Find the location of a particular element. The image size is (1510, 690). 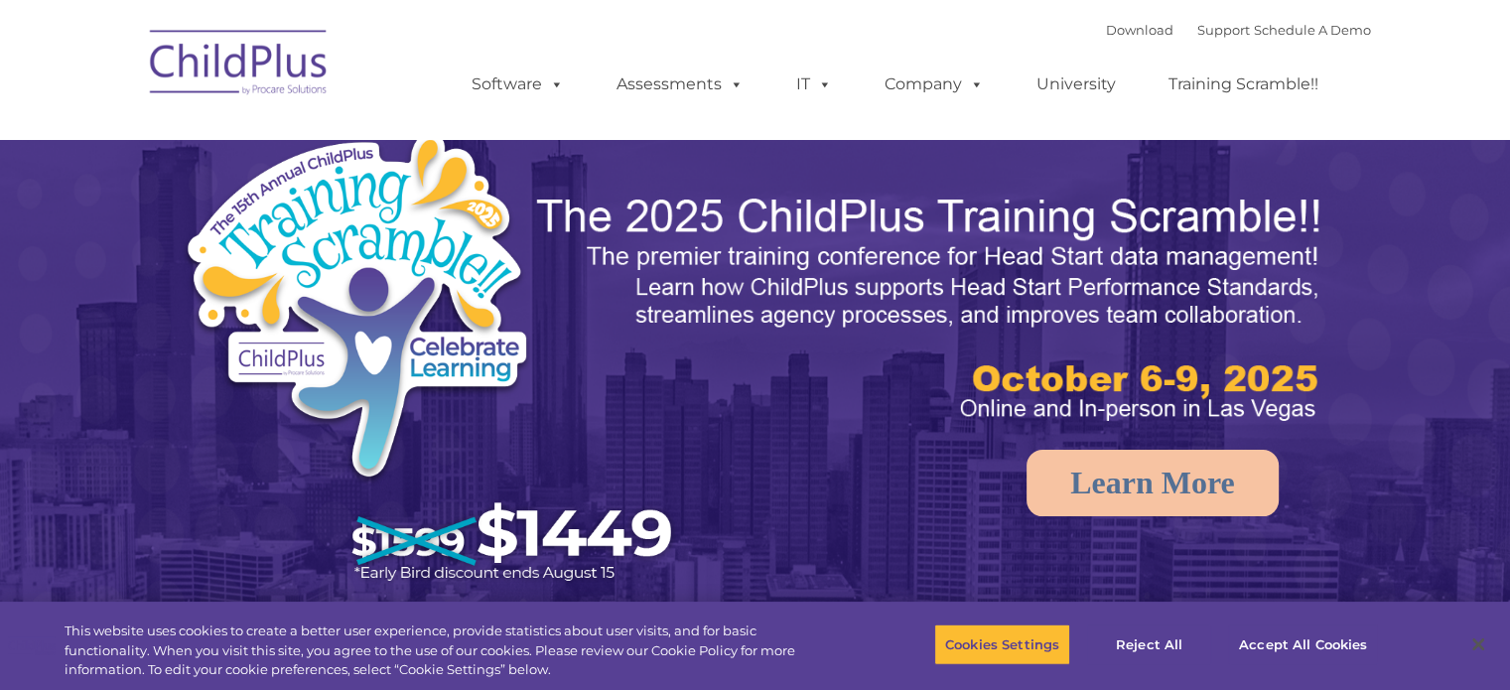

button: Close is located at coordinates (1479, 644).